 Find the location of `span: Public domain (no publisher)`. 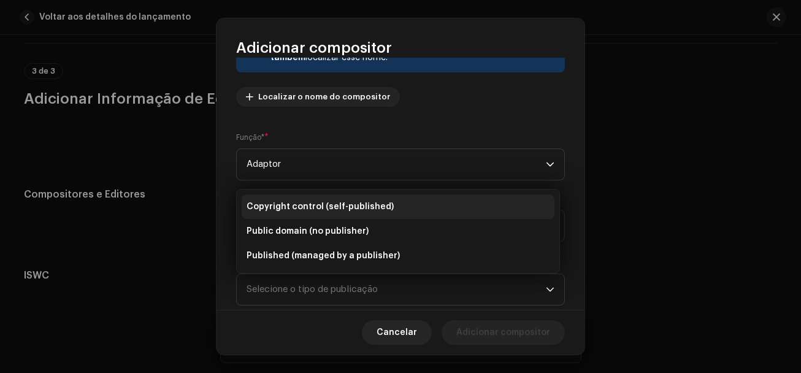

span: Public domain (no publisher) is located at coordinates (307, 231).